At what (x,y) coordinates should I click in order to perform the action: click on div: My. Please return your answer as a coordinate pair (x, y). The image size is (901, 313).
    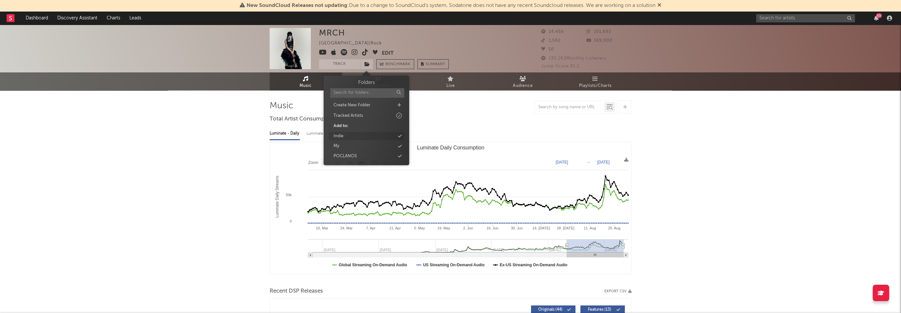
    Looking at the image, I should click on (336, 146).